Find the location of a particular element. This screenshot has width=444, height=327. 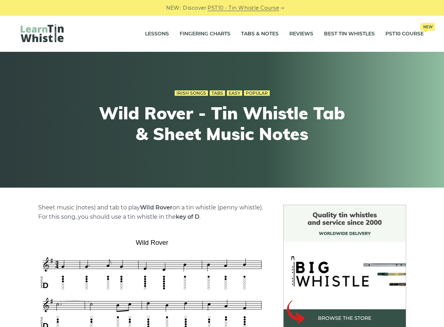

a: PST10 CourseNew is located at coordinates (404, 34).